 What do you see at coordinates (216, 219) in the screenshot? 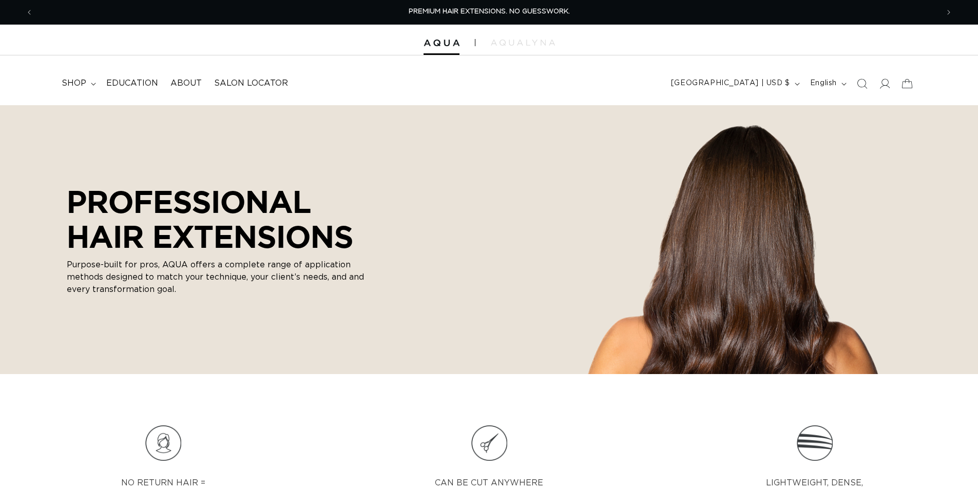
I see `p: PROFESSIONAL HAIR EXTENSIONS` at bounding box center [216, 219].